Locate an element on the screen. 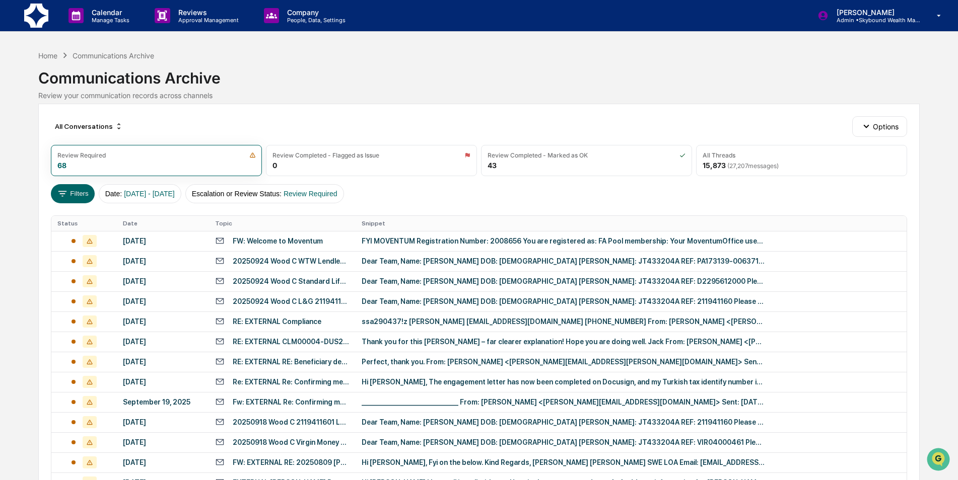  p: Approval Management is located at coordinates (207, 20).